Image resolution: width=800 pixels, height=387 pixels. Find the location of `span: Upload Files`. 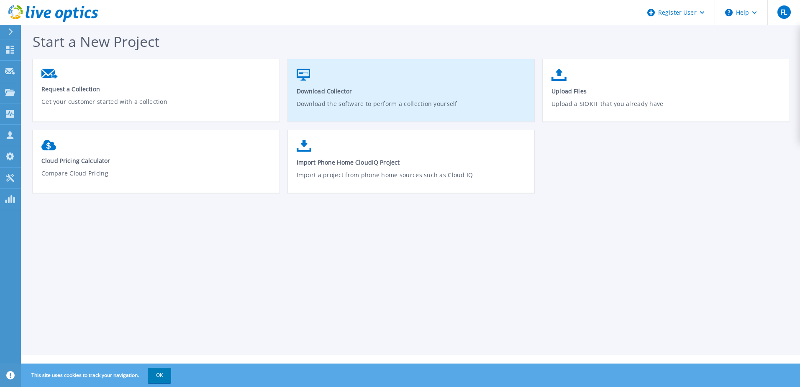

span: Upload Files is located at coordinates (666, 91).